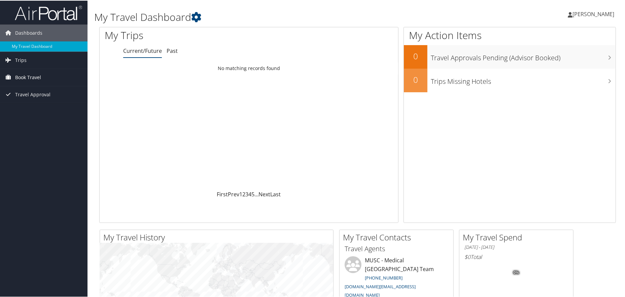 The height and width of the screenshot is (297, 625). Describe the element at coordinates (222, 194) in the screenshot. I see `a: First` at that location.